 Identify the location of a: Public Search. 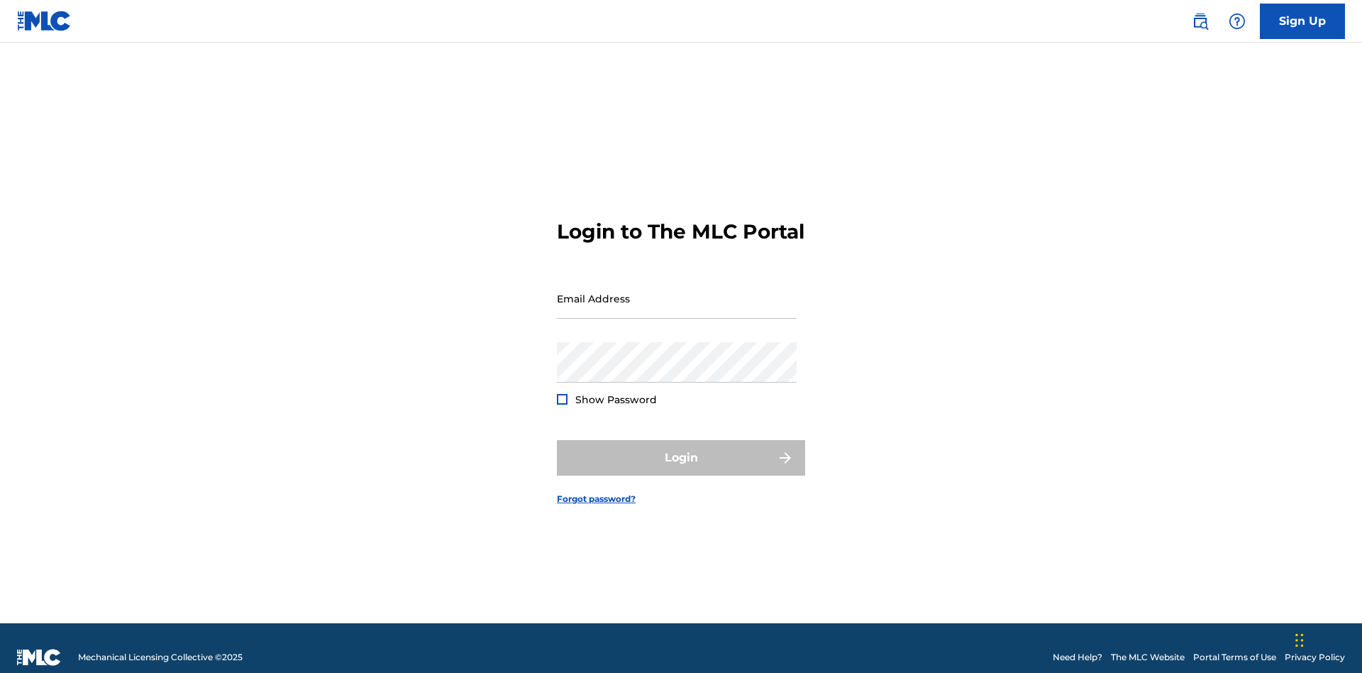
(1201, 21).